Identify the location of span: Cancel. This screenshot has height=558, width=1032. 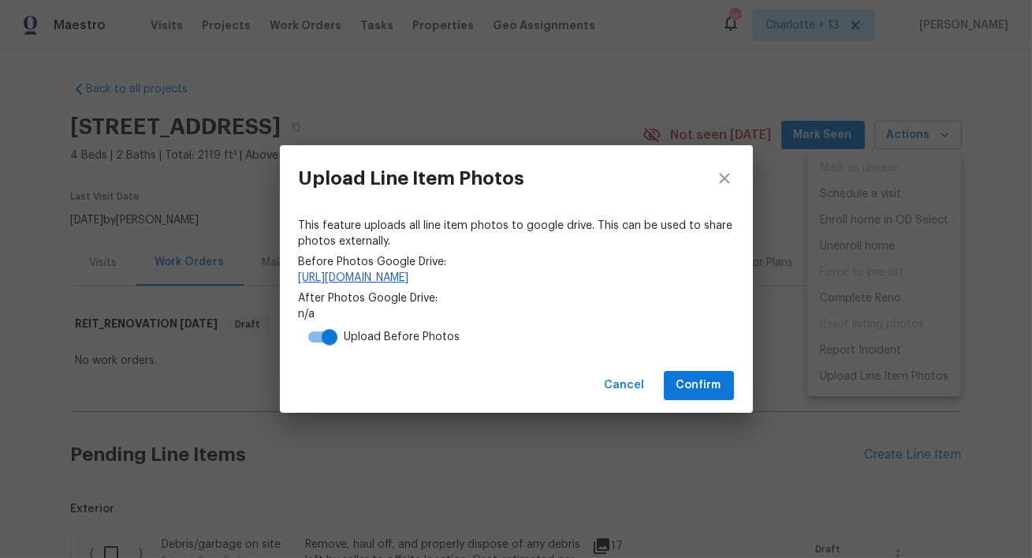
(625, 385).